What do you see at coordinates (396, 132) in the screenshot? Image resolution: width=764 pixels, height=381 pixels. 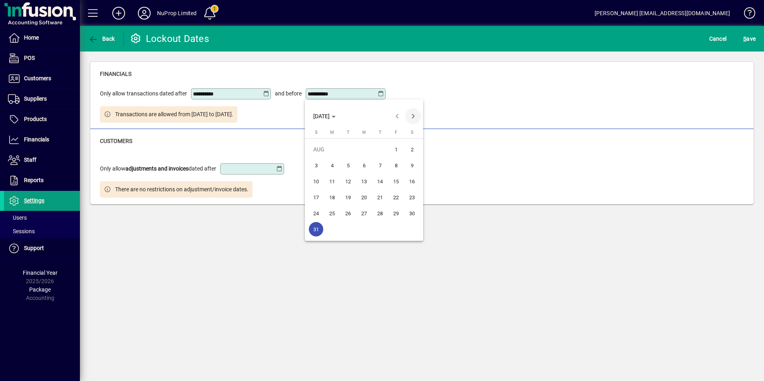 I see `span: F` at bounding box center [396, 132].